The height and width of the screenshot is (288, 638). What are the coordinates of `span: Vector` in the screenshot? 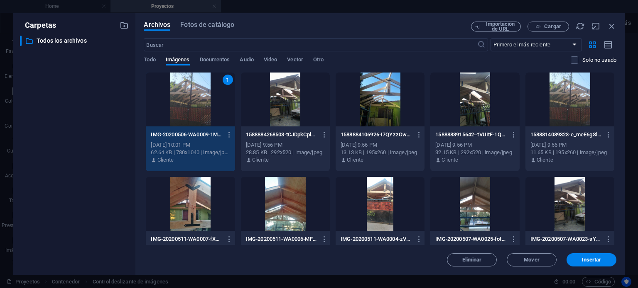 It's located at (295, 61).